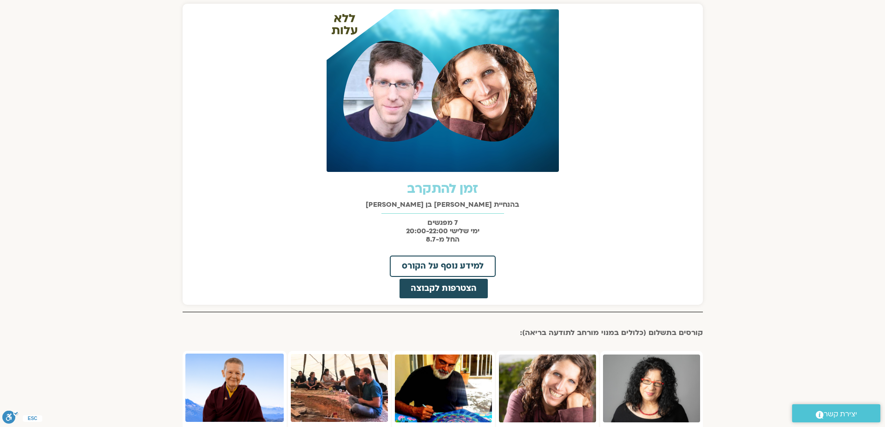 The image size is (885, 427). What do you see at coordinates (443, 266) in the screenshot?
I see `a: למידע נוסף על הקורס` at bounding box center [443, 266].